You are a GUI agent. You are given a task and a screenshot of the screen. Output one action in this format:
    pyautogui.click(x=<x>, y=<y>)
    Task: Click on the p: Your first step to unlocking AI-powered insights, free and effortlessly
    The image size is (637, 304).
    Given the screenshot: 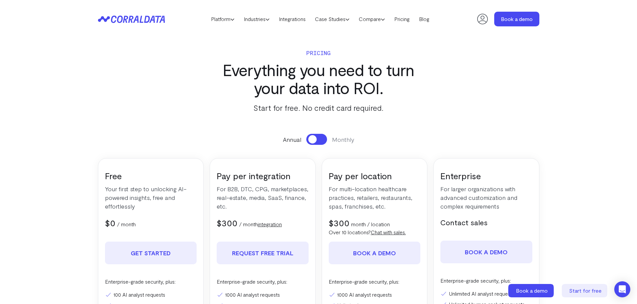 What is the action you would take?
    pyautogui.click(x=151, y=198)
    